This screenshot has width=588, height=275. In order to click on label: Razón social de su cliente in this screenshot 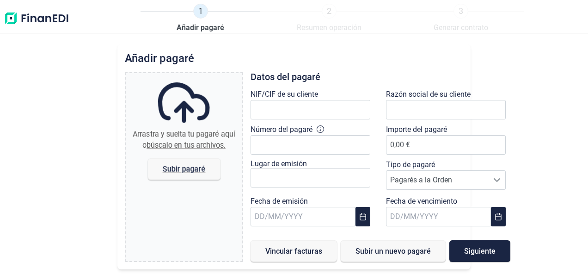, I will do `click(428, 94)`.